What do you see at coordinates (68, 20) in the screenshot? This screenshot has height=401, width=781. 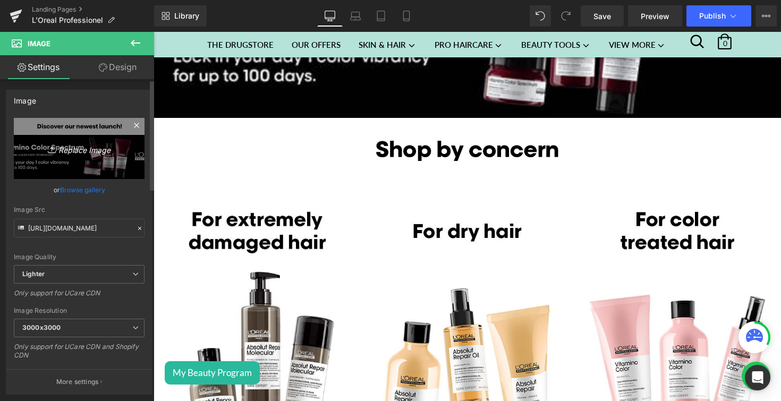 I see `span: L'Oreal Professionel` at bounding box center [68, 20].